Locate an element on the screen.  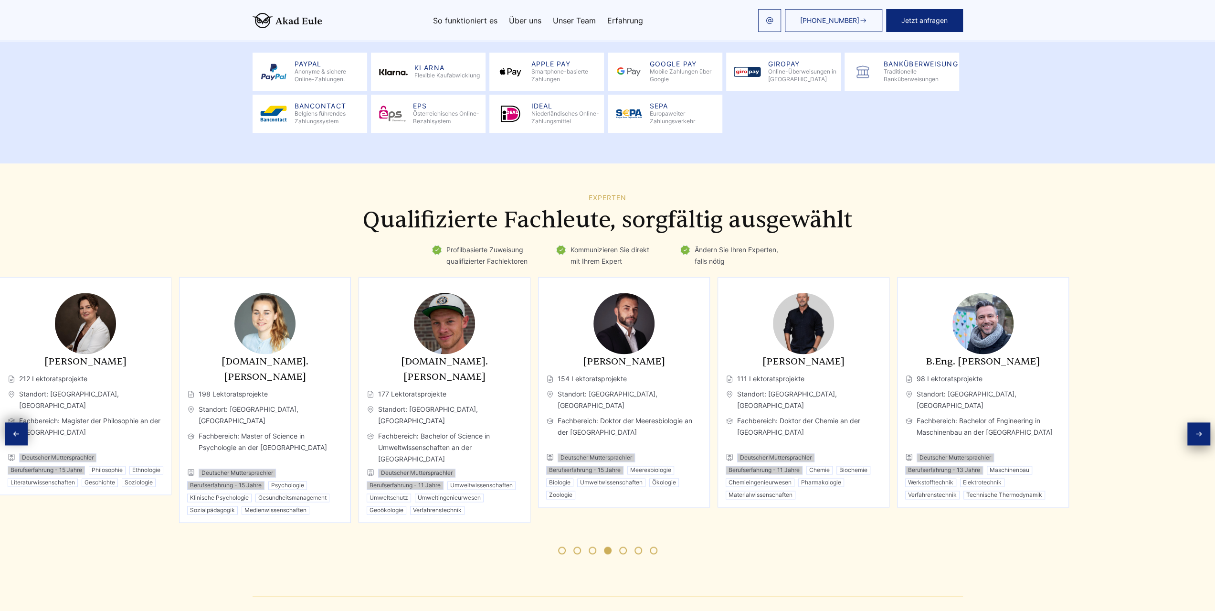
li: Ökologie is located at coordinates (664, 482).